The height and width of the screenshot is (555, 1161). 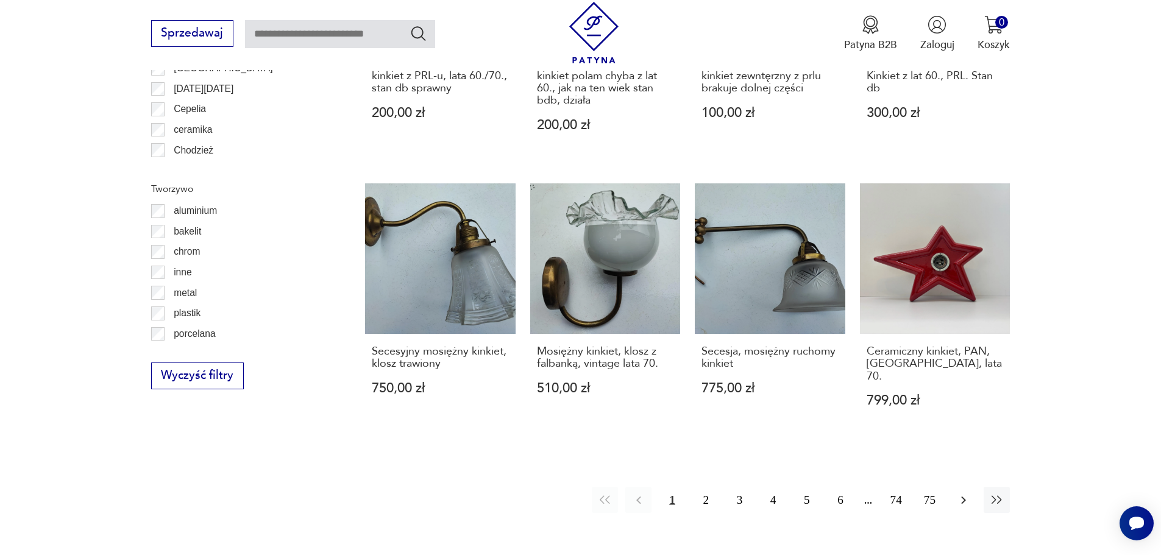 I want to click on p: porcelit, so click(x=189, y=354).